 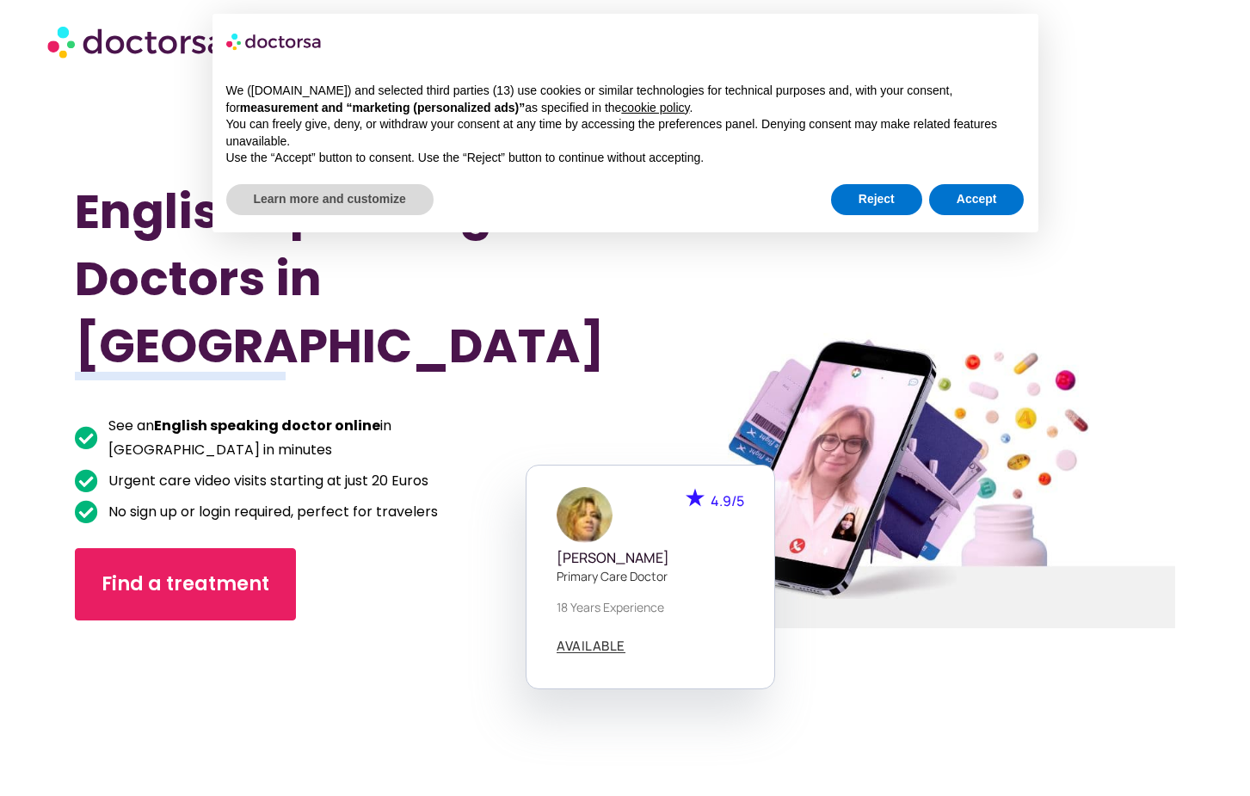 I want to click on p: You can freely give, deny, or withdraw your consent at any time by accessing the preferences pane..., so click(x=625, y=132).